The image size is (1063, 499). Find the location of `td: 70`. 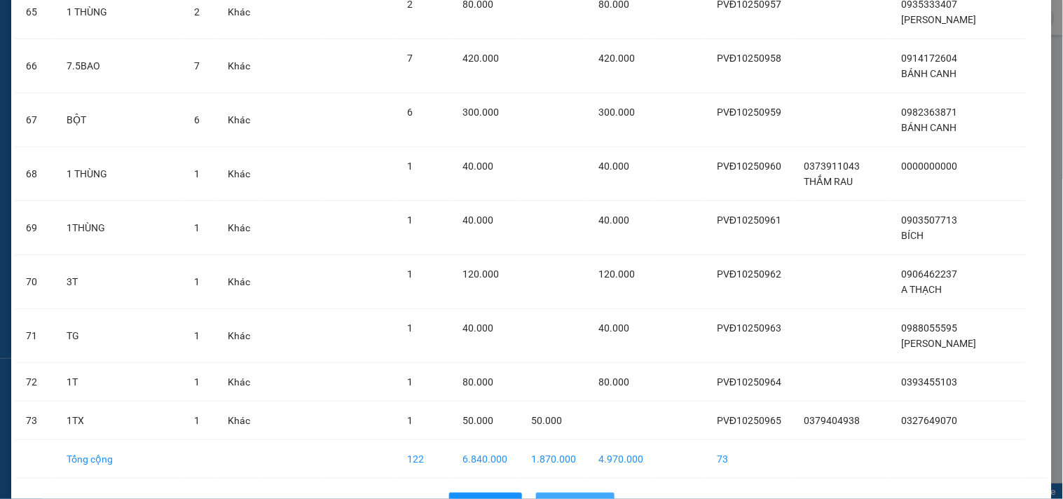

td: 70 is located at coordinates (35, 282).